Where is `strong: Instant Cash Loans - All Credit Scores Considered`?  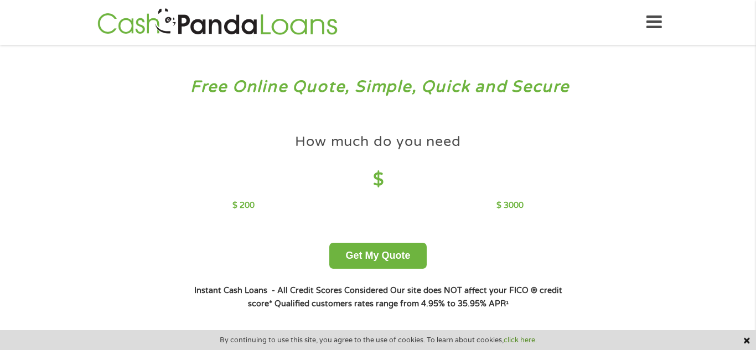
strong: Instant Cash Loans - All Credit Scores Considered is located at coordinates (291, 290).